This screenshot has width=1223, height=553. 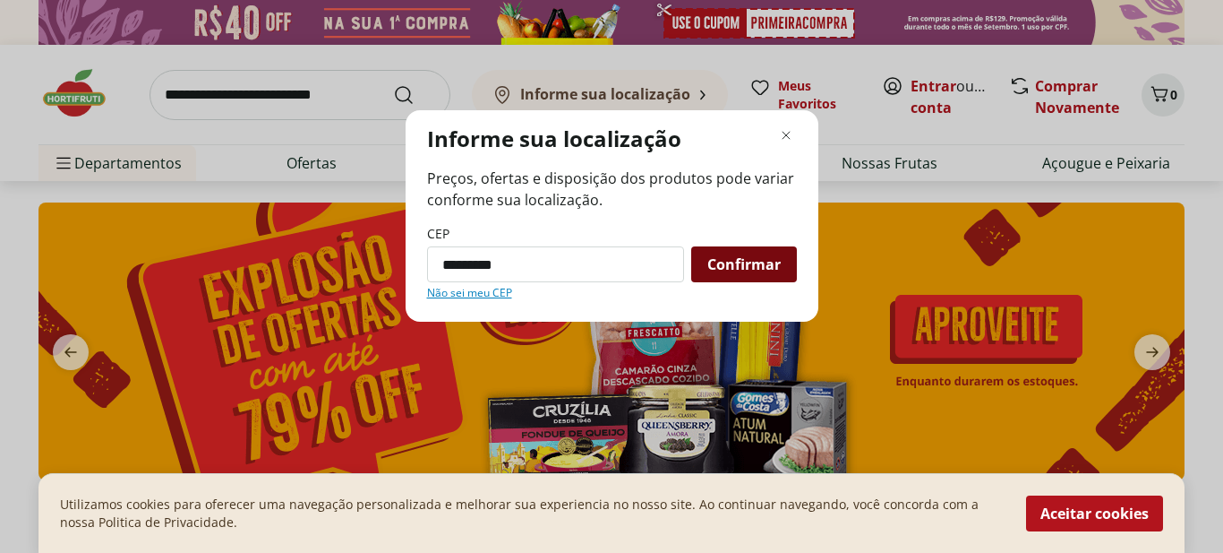 What do you see at coordinates (744, 264) in the screenshot?
I see `span: Confirmar` at bounding box center [744, 264].